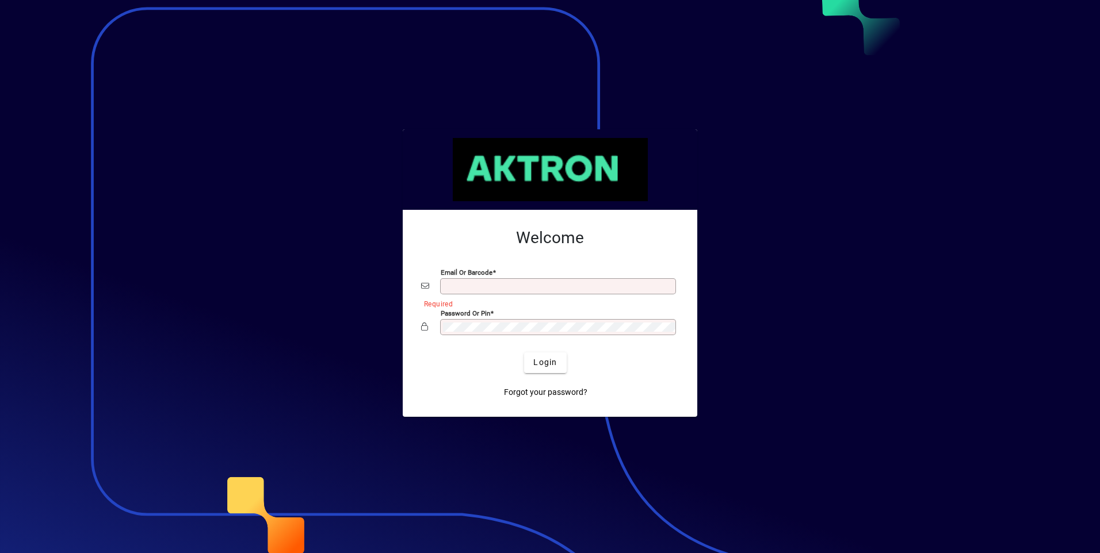  What do you see at coordinates (545, 392) in the screenshot?
I see `span: Forgot your password?` at bounding box center [545, 392].